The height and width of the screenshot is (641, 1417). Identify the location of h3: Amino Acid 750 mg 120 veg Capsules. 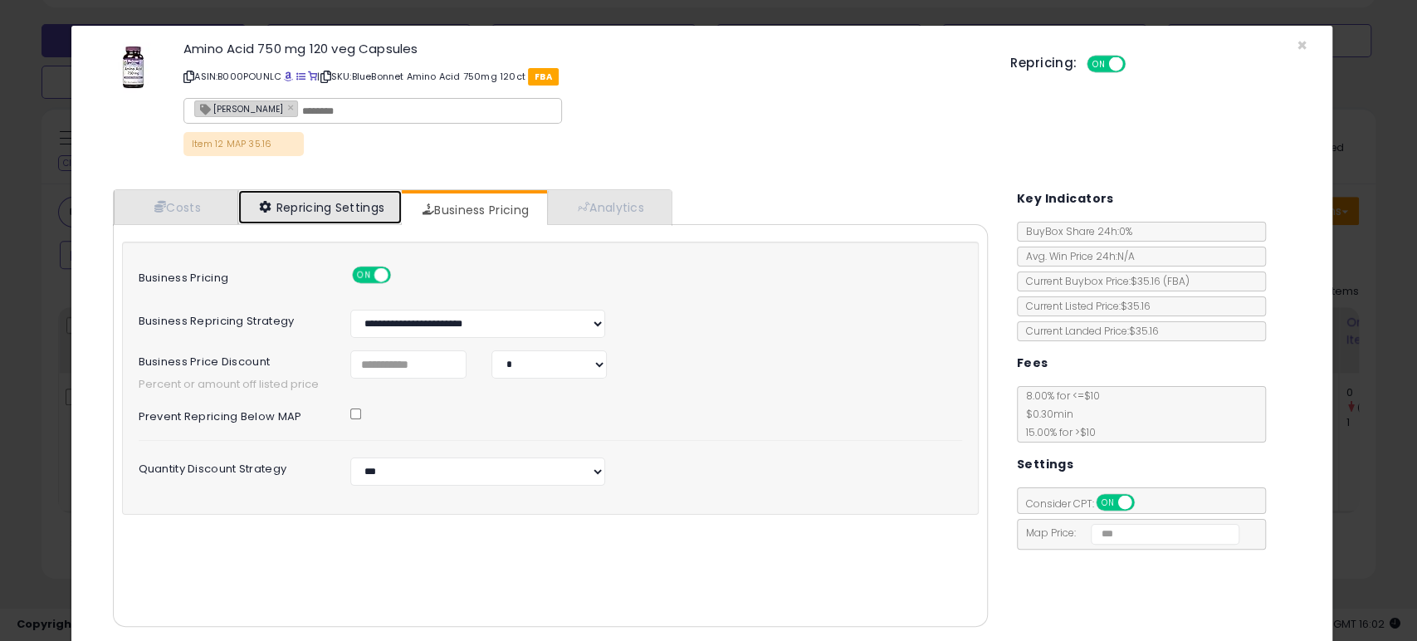
(584, 48).